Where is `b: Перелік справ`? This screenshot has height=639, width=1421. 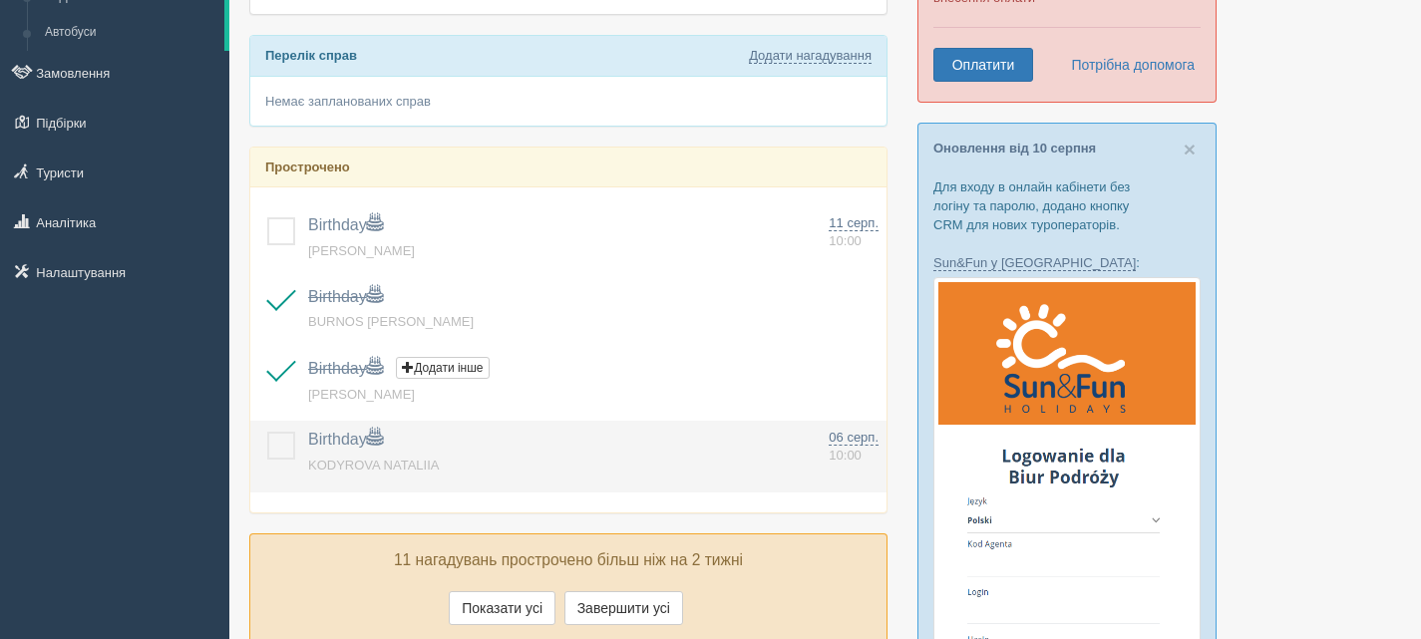 b: Перелік справ is located at coordinates (311, 55).